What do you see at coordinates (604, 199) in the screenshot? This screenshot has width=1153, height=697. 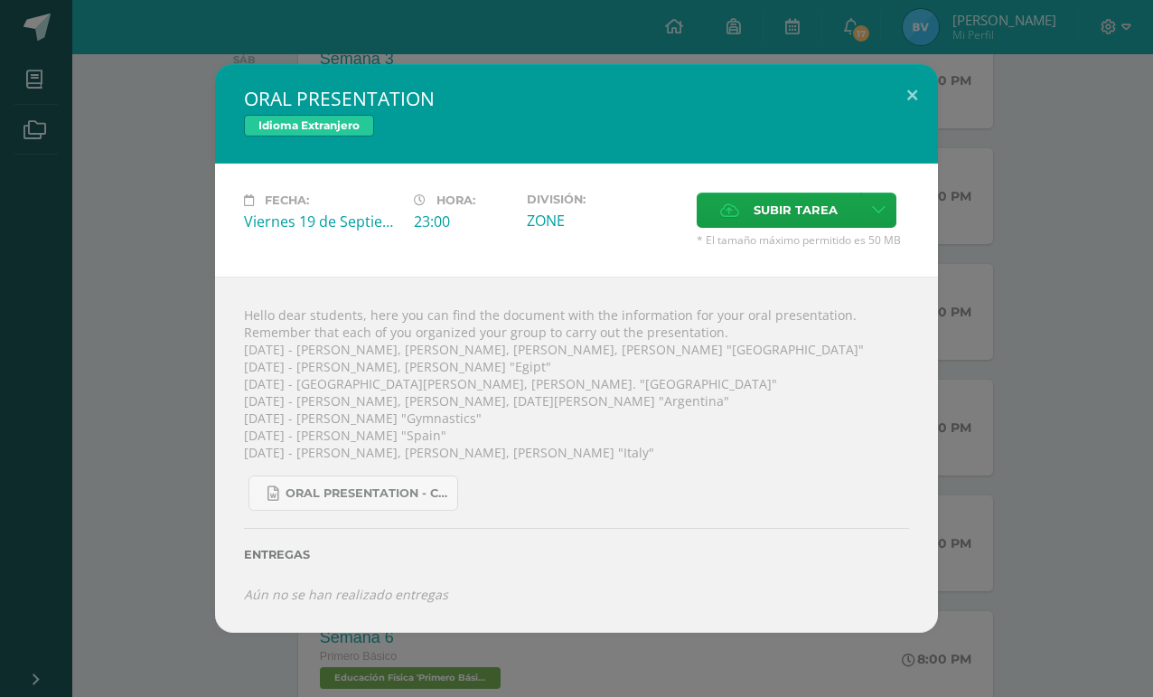 I see `label: División:` at bounding box center [604, 199].